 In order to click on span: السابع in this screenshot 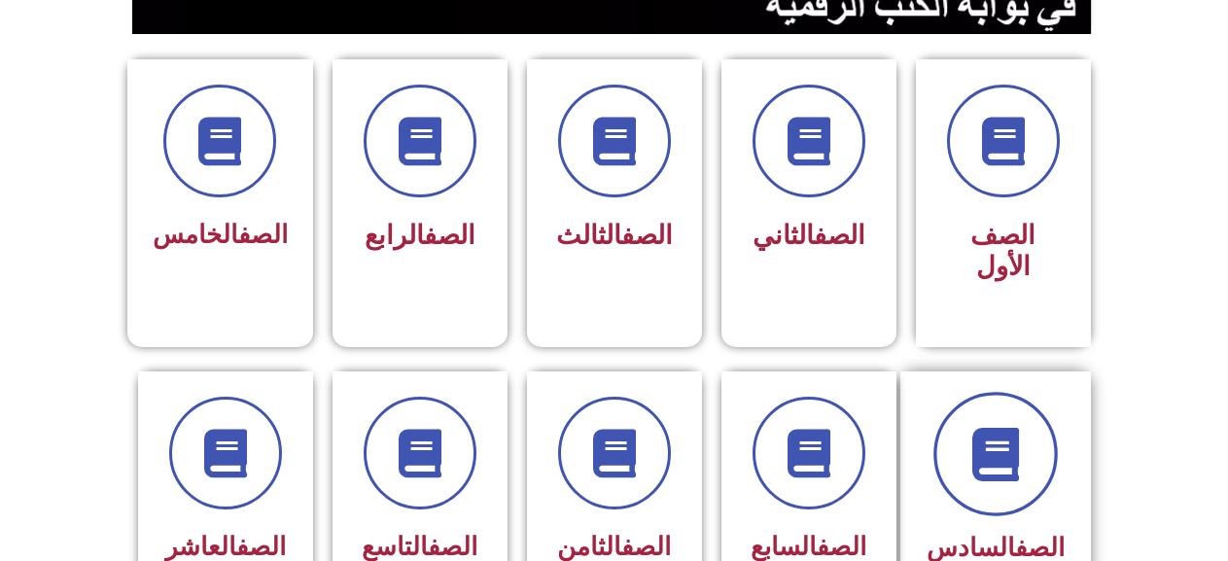, I will do `click(808, 546)`.